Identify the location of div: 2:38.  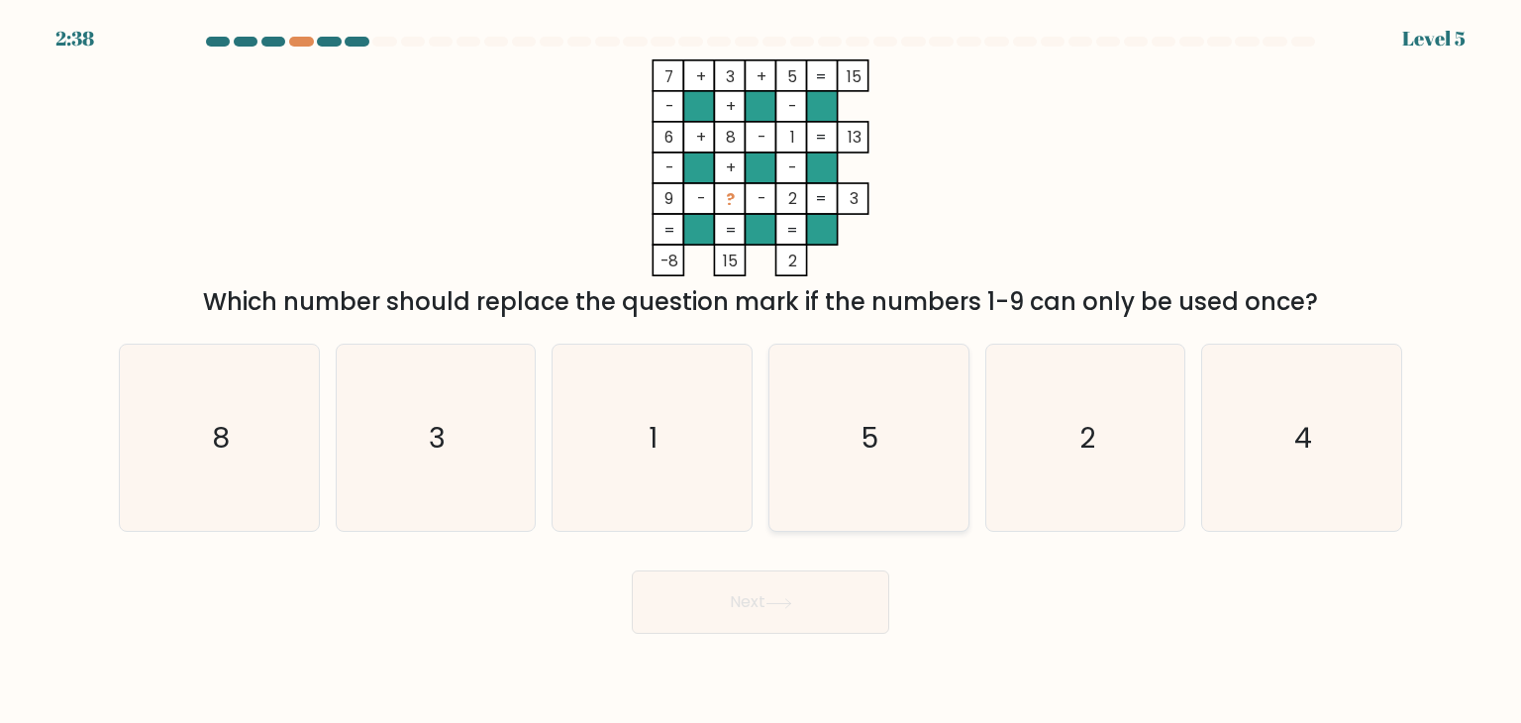
(74, 39).